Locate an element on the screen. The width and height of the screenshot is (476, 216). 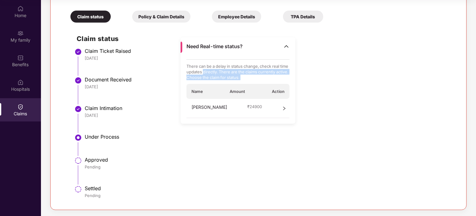
div: Claim Intimation is located at coordinates (269, 108).